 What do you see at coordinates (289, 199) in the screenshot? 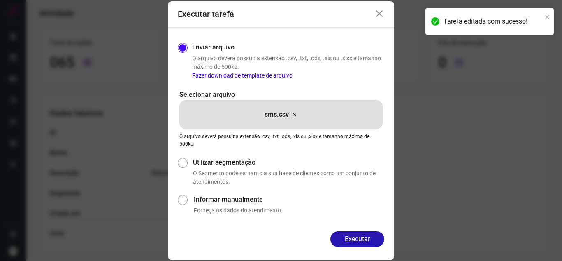
I see `label: Informar manualmente` at bounding box center [289, 199].